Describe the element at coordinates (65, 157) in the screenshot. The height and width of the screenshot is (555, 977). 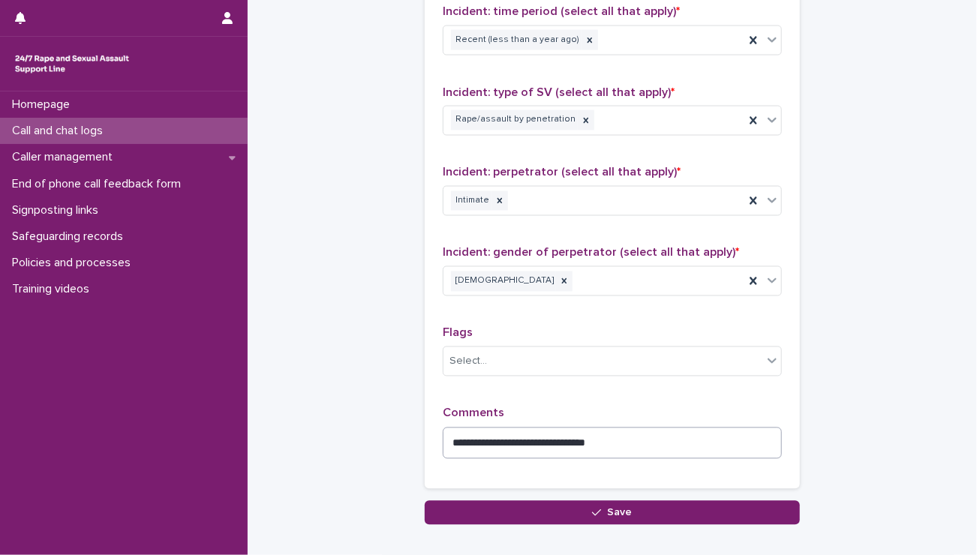
I see `p: Caller management` at that location.